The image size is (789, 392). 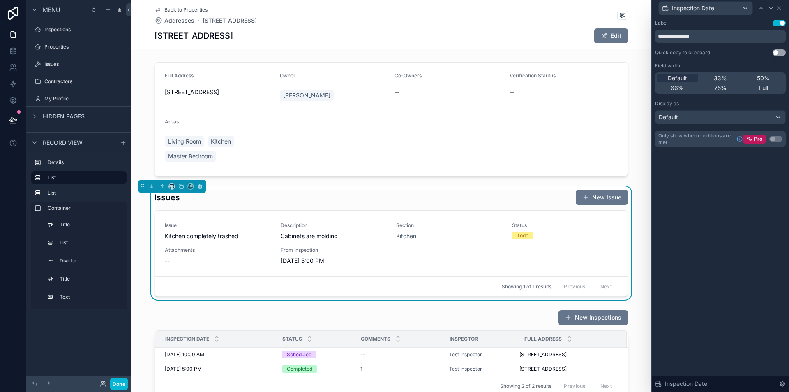 What do you see at coordinates (763, 78) in the screenshot?
I see `span: 50%` at bounding box center [763, 78].